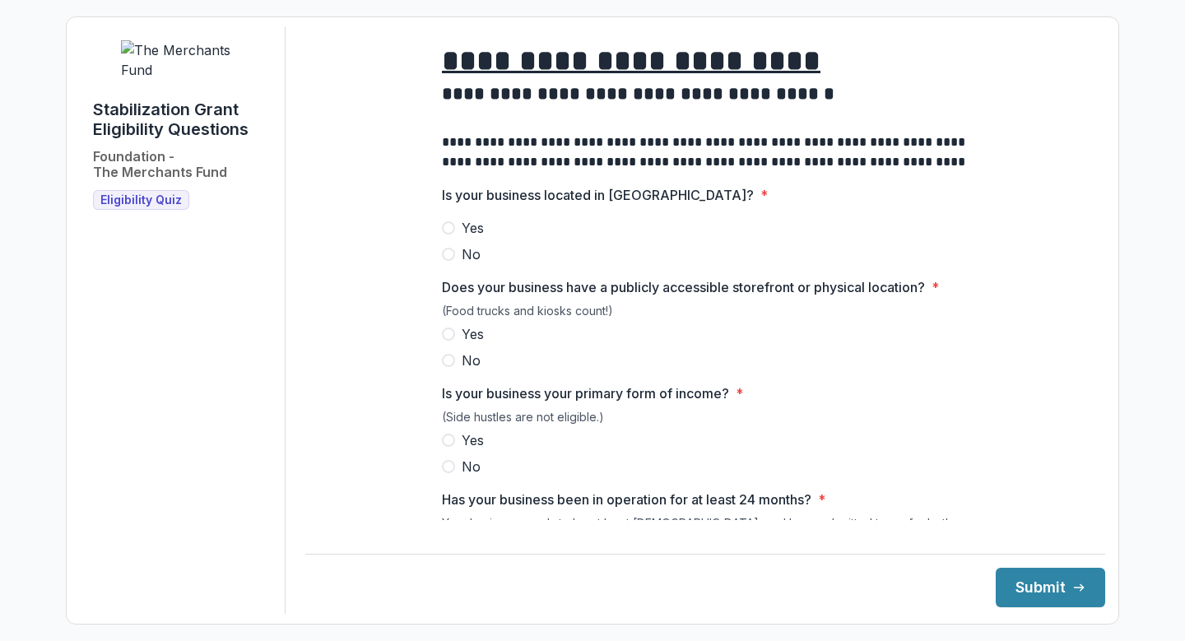  Describe the element at coordinates (626, 499) in the screenshot. I see `p: Has your business been in operation for at least 24 months?` at that location.